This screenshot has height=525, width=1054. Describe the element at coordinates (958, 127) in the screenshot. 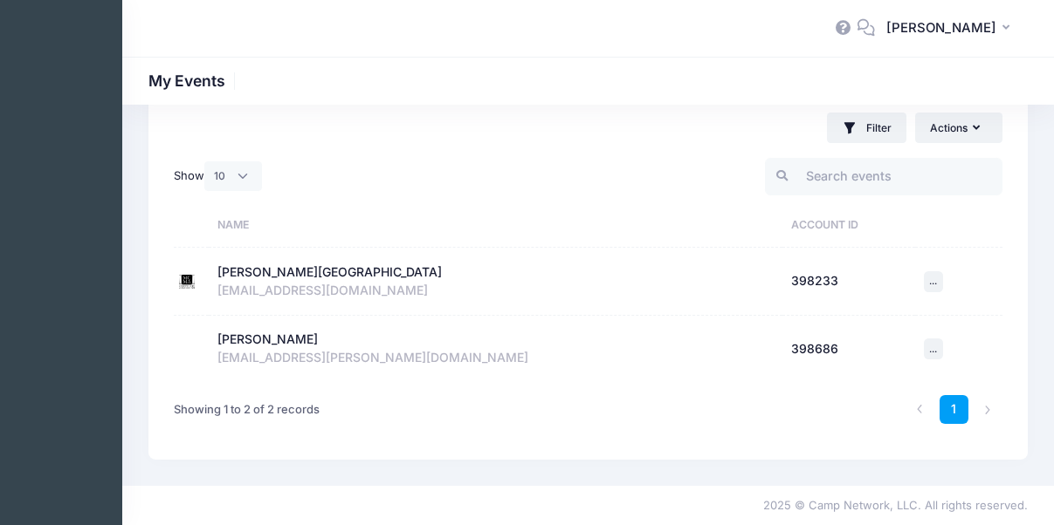

I see `button: Actions` at that location.